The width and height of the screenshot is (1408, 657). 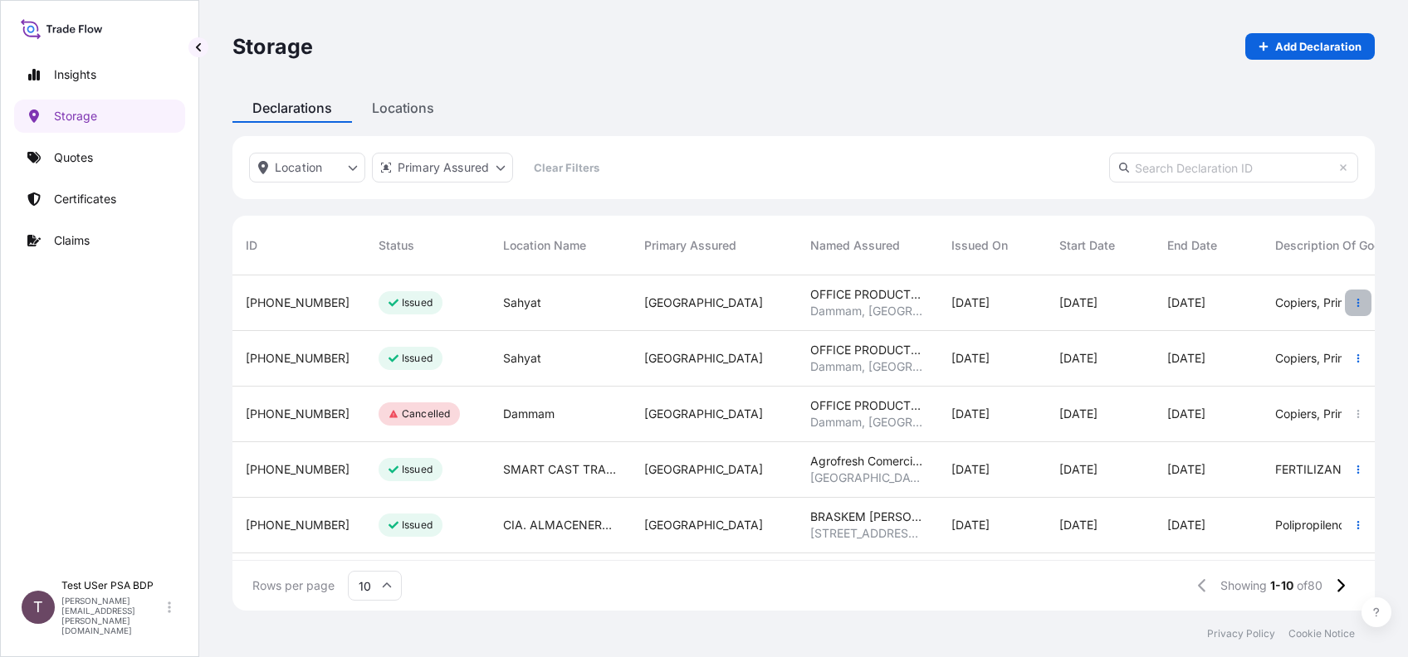 What do you see at coordinates (1319, 470) in the screenshot?
I see `span: FERTILIZANTES` at bounding box center [1319, 470].